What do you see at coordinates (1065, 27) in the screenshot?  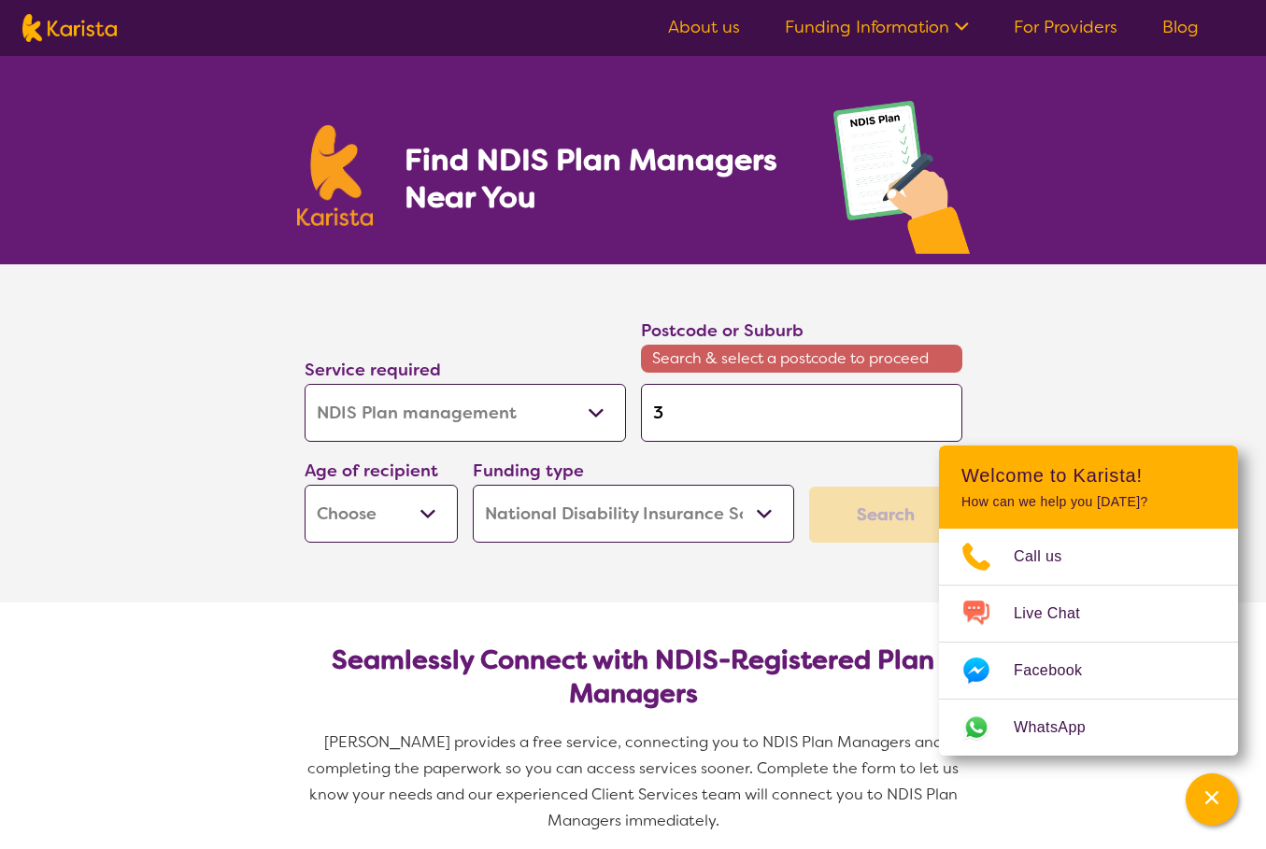 I see `a: For Providers` at bounding box center [1065, 27].